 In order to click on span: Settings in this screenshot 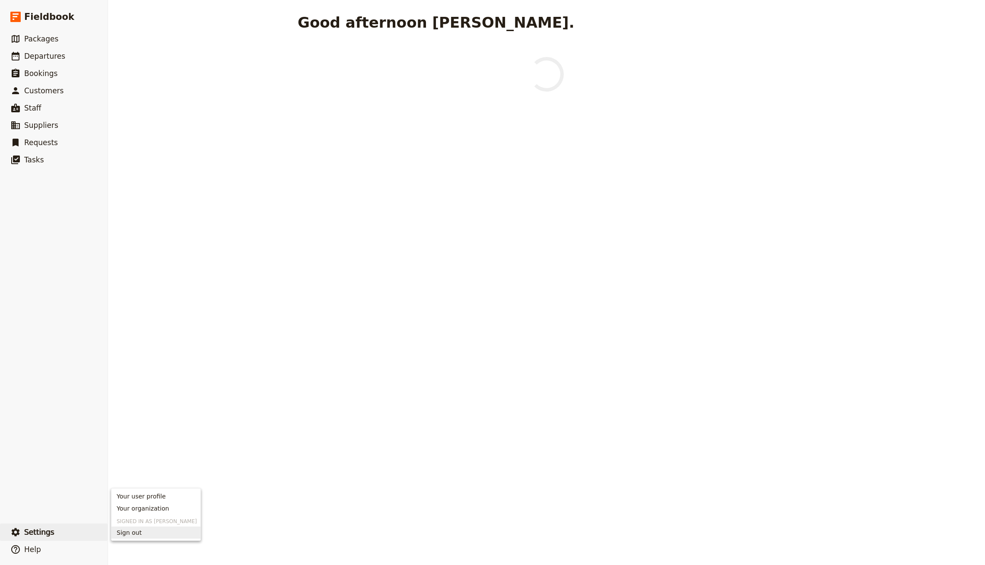, I will do `click(39, 532)`.